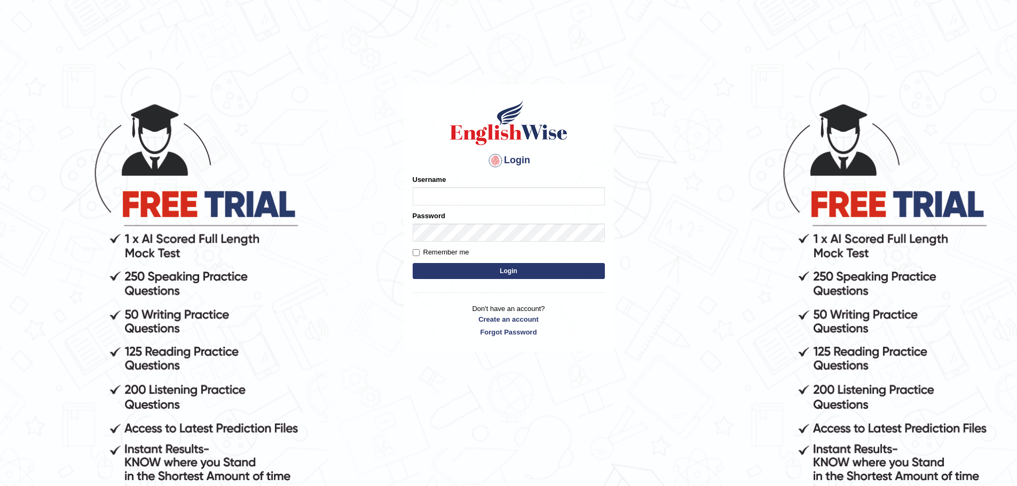  I want to click on h4: Login, so click(509, 161).